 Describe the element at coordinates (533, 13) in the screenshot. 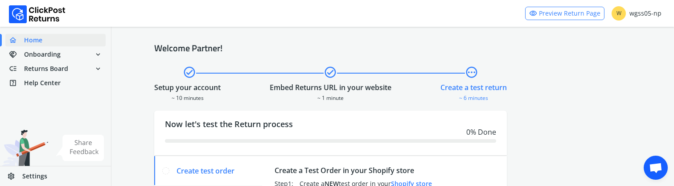

I see `span: visibility` at that location.